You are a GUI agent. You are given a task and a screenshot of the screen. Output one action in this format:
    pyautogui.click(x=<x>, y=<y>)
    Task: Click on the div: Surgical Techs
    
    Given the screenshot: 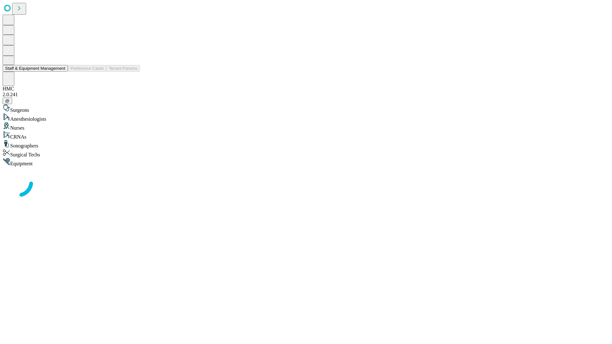 What is the action you would take?
    pyautogui.click(x=306, y=153)
    